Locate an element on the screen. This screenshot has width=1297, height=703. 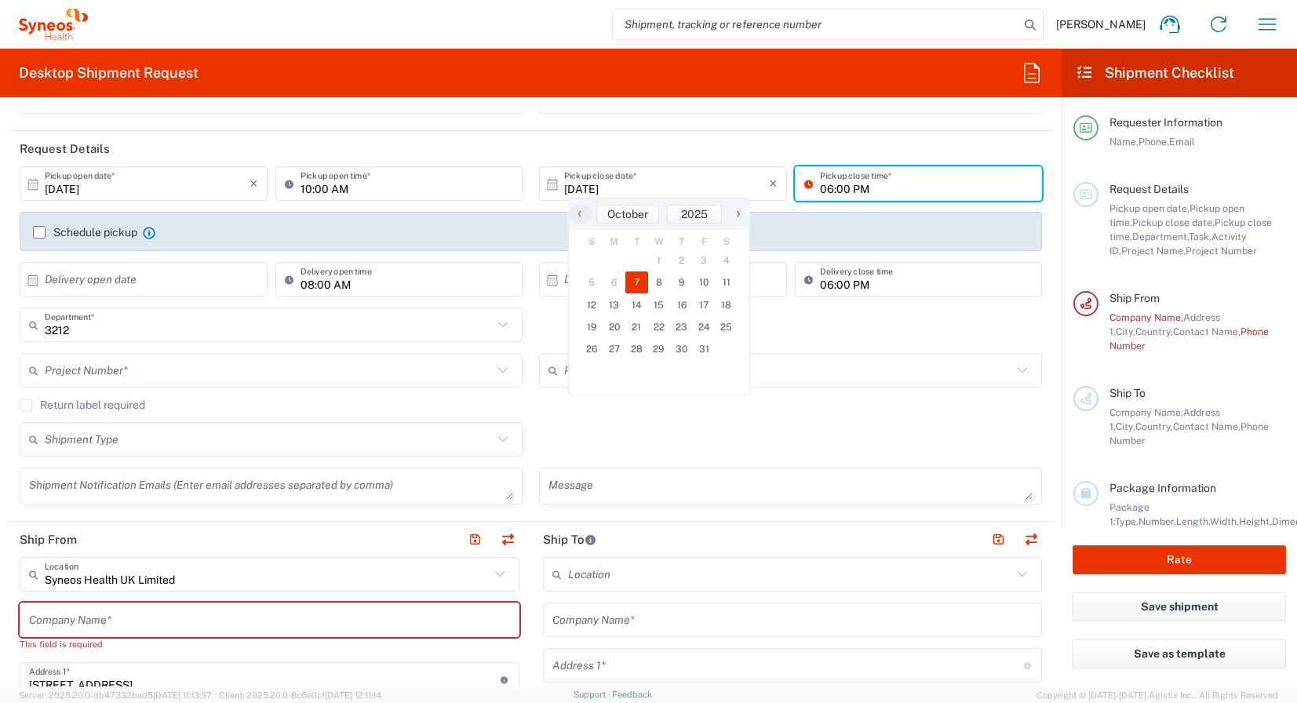
span: 10 is located at coordinates (704, 282).